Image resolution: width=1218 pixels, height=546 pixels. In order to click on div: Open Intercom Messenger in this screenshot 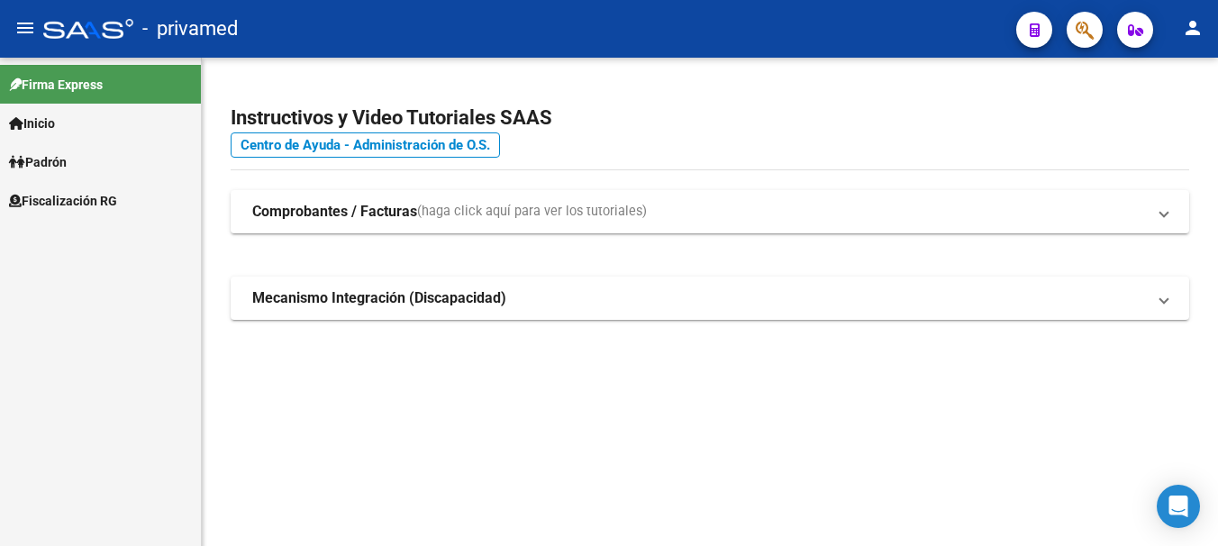, I will do `click(1179, 507)`.